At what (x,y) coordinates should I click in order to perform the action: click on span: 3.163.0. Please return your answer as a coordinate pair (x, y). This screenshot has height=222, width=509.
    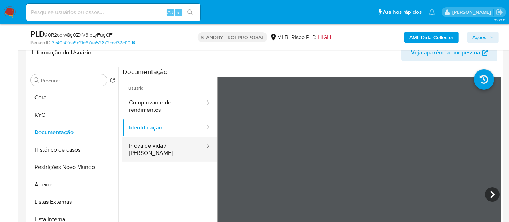
    Looking at the image, I should click on (500, 20).